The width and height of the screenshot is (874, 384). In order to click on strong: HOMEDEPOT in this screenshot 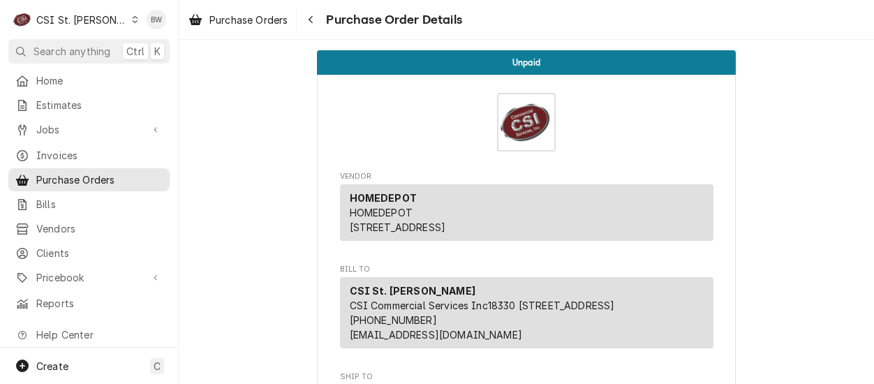, I will do `click(383, 198)`.